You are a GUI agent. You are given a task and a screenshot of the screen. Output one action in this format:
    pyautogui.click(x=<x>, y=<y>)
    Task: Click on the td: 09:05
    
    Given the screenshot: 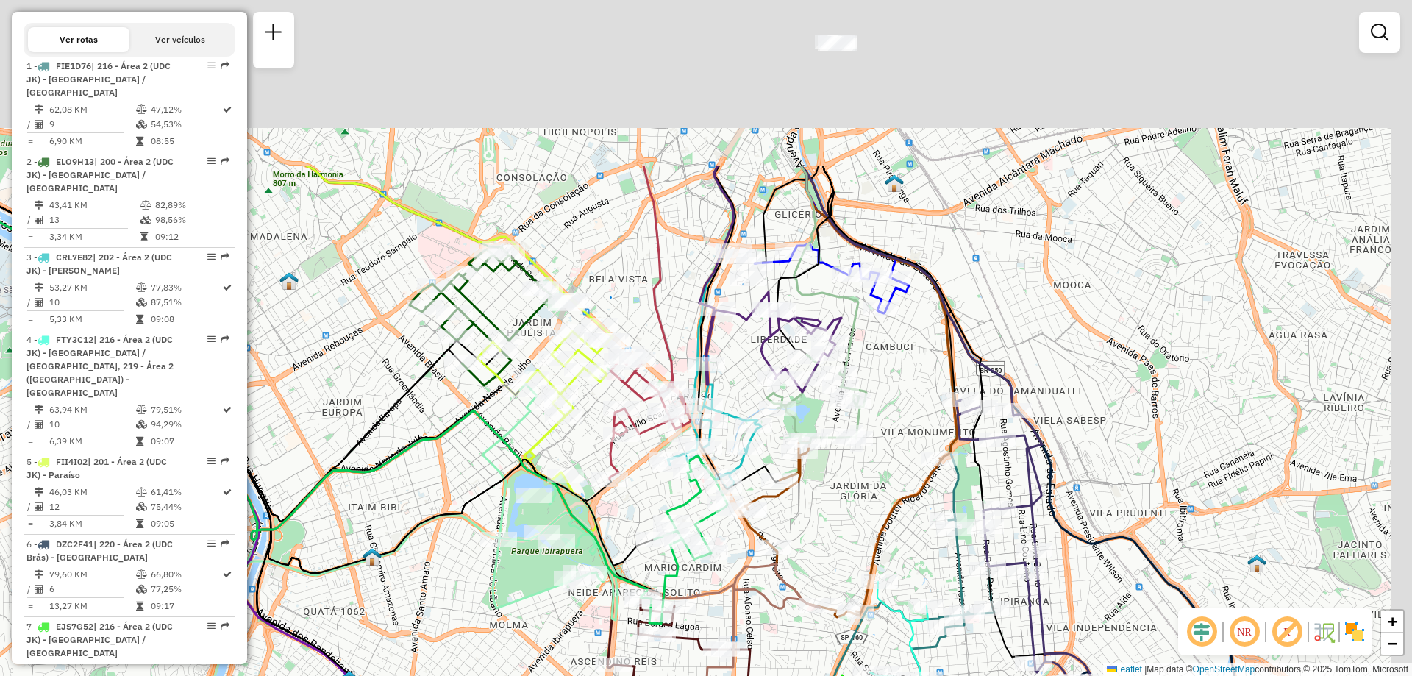 What is the action you would take?
    pyautogui.click(x=185, y=524)
    